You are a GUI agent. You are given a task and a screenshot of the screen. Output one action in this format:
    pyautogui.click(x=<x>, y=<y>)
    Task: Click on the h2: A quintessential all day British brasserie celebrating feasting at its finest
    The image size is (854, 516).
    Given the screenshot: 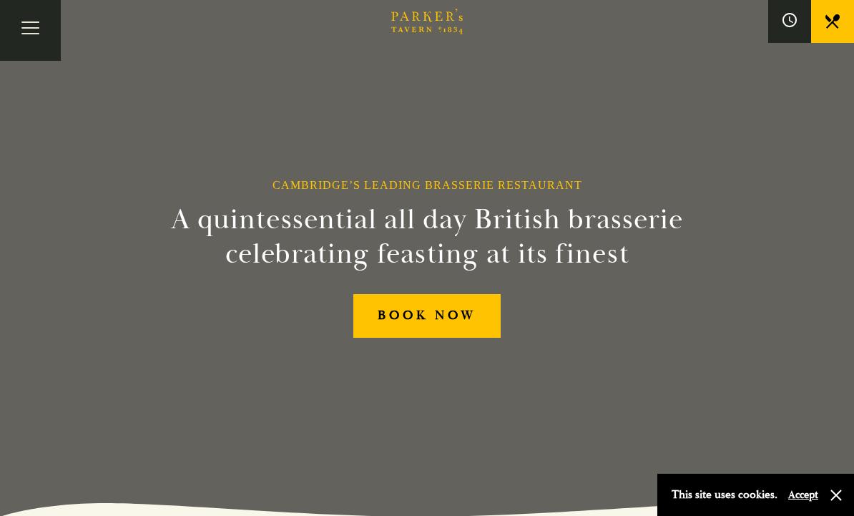 What is the action you would take?
    pyautogui.click(x=427, y=237)
    